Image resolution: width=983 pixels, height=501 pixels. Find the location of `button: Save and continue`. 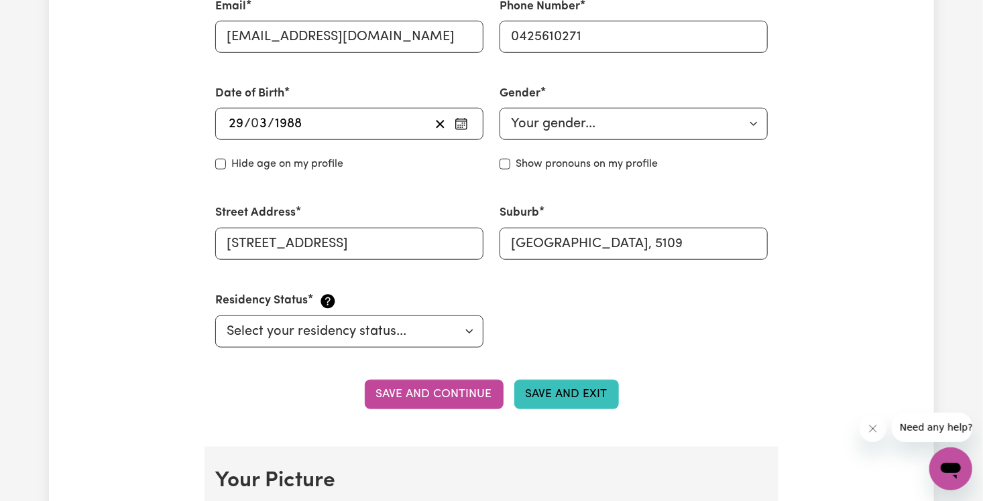

button: Save and continue is located at coordinates (434, 395).